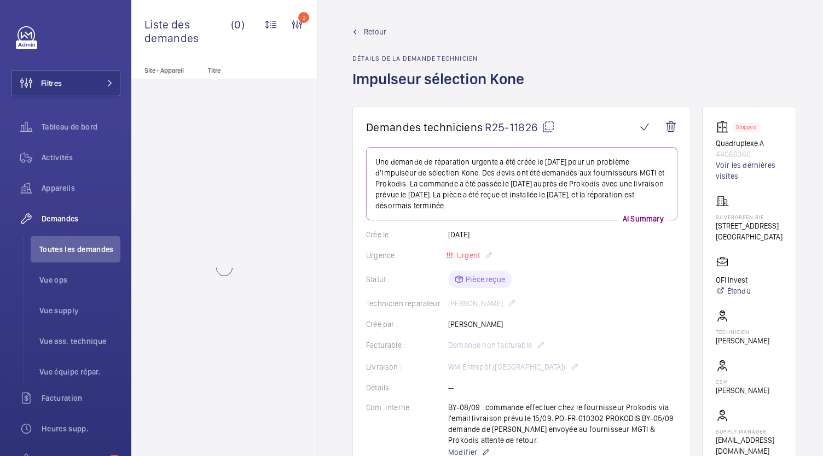 This screenshot has width=823, height=456. What do you see at coordinates (80, 280) in the screenshot?
I see `span: Vue ops` at bounding box center [80, 280].